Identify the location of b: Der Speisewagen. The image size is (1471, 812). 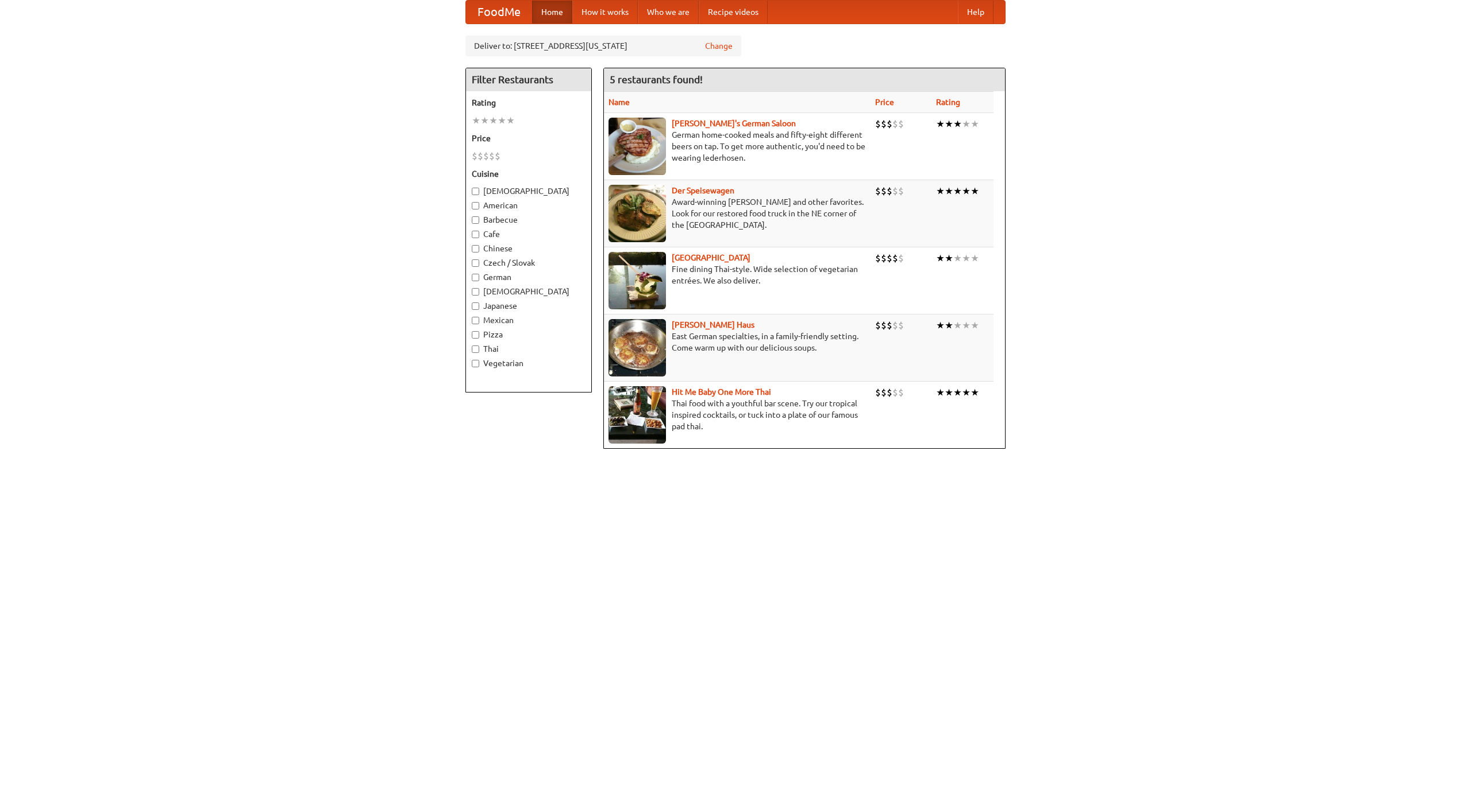
(703, 191).